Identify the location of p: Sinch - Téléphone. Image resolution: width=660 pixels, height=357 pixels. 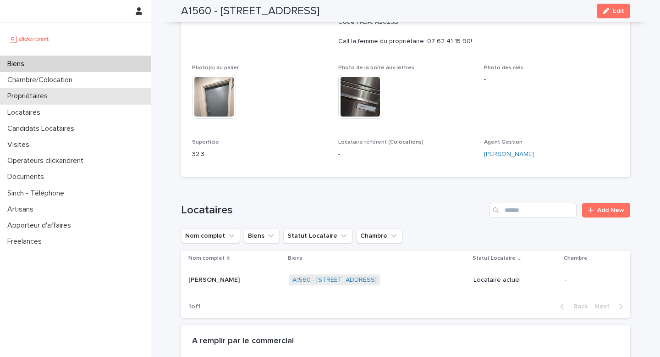
(38, 193).